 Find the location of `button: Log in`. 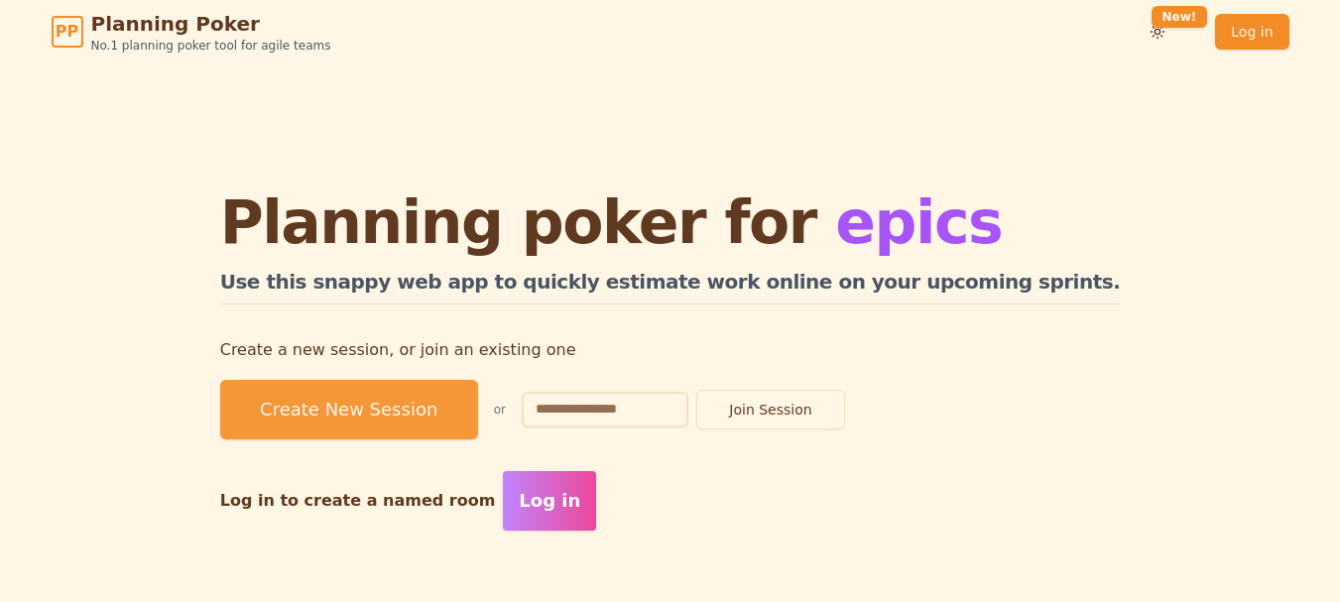

button: Log in is located at coordinates (549, 501).